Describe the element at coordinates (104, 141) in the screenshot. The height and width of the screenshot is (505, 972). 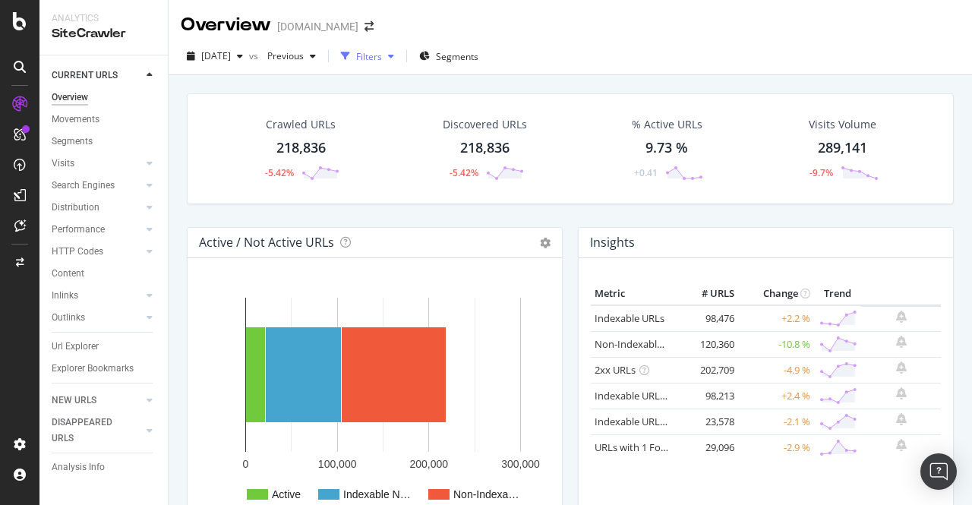
I see `a: Segments` at that location.